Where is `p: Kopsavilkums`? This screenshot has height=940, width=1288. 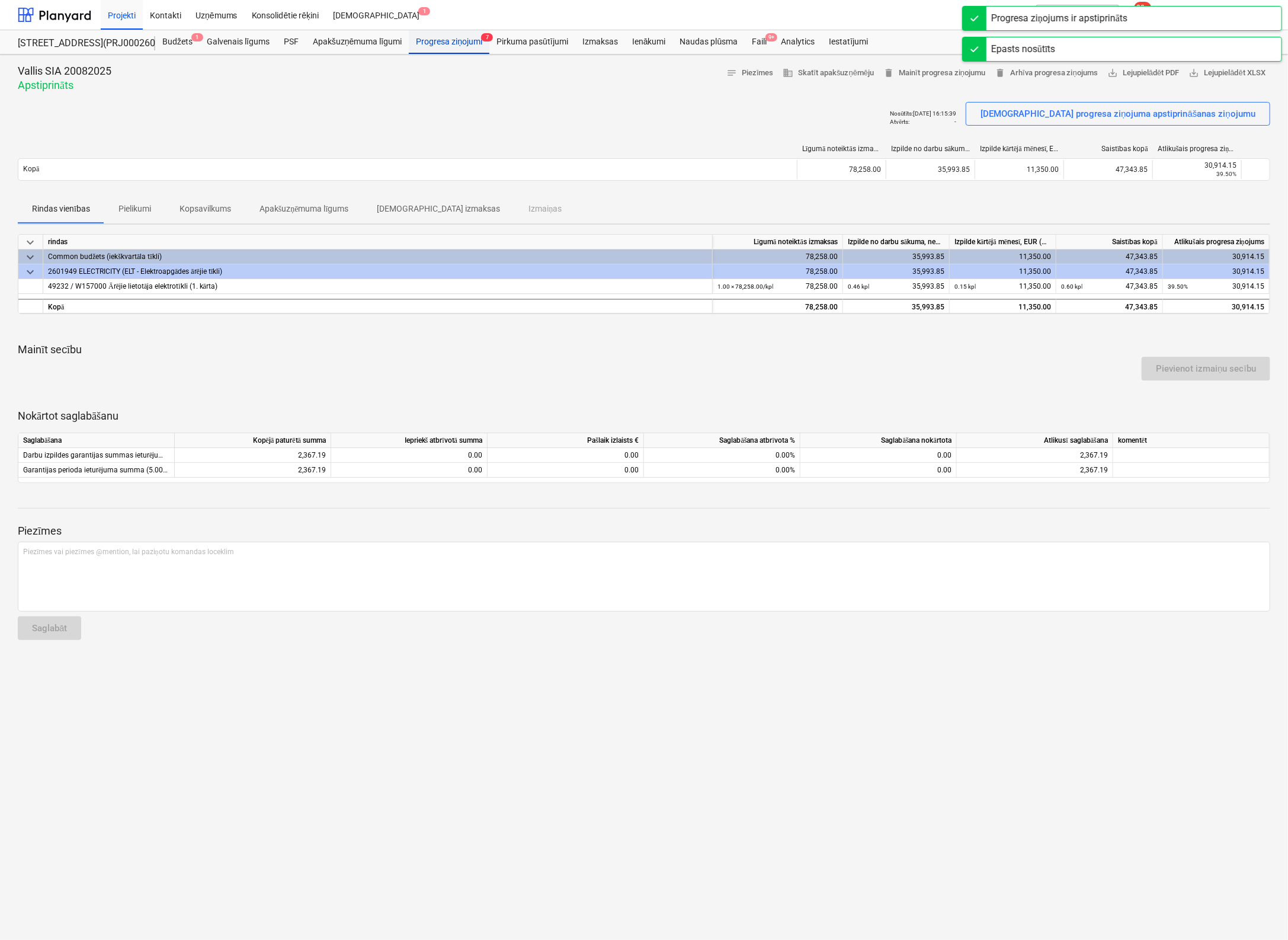
p: Kopsavilkums is located at coordinates (205, 209).